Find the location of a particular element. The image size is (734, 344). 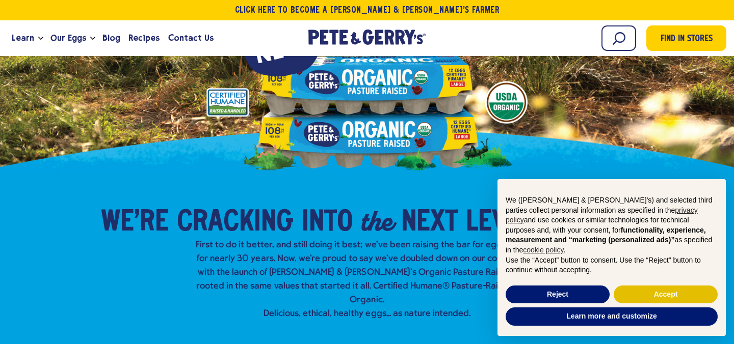

span: Our Eggs is located at coordinates (68, 38).